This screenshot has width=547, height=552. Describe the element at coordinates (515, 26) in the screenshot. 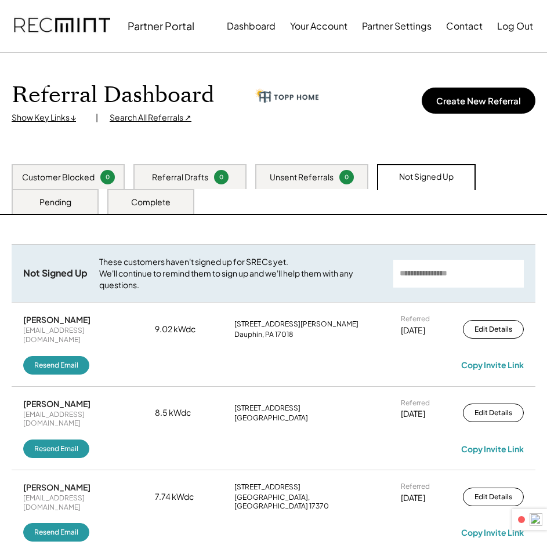

I see `button: Log Out` at that location.